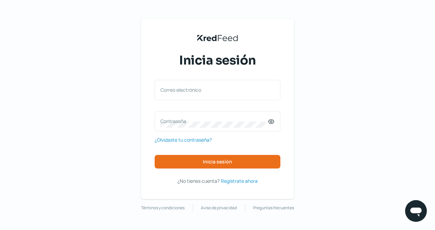  I want to click on button: Inicia sesión, so click(218, 162).